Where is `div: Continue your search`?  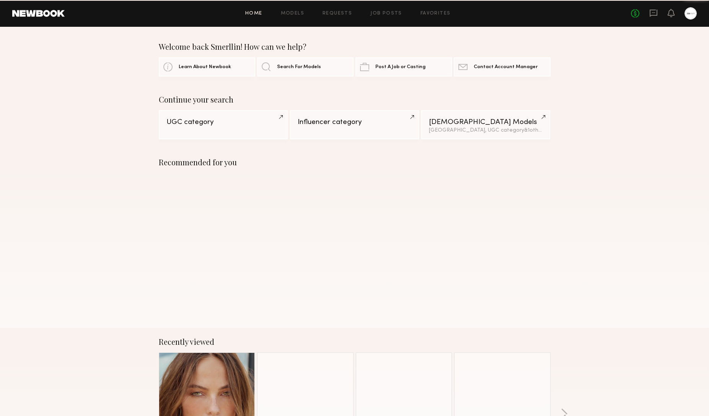 div: Continue your search is located at coordinates (354, 99).